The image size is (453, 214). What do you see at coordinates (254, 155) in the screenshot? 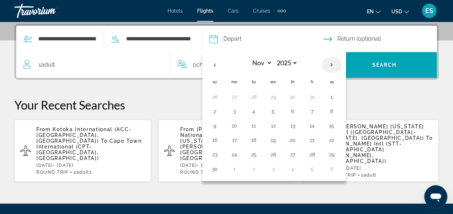
I see `button: Day 25` at bounding box center [254, 155].